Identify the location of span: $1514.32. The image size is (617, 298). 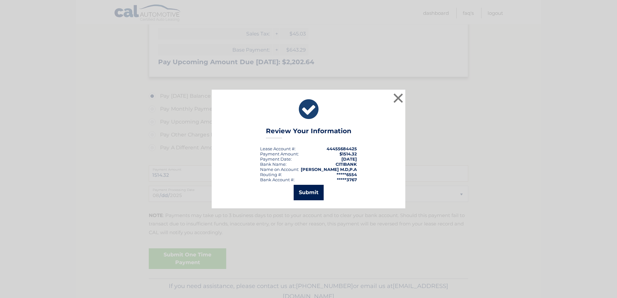
(348, 154).